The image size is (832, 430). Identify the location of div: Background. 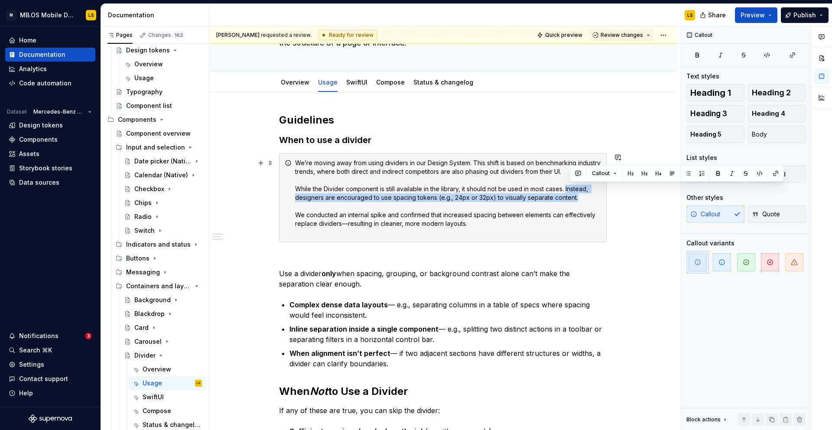
(153, 300).